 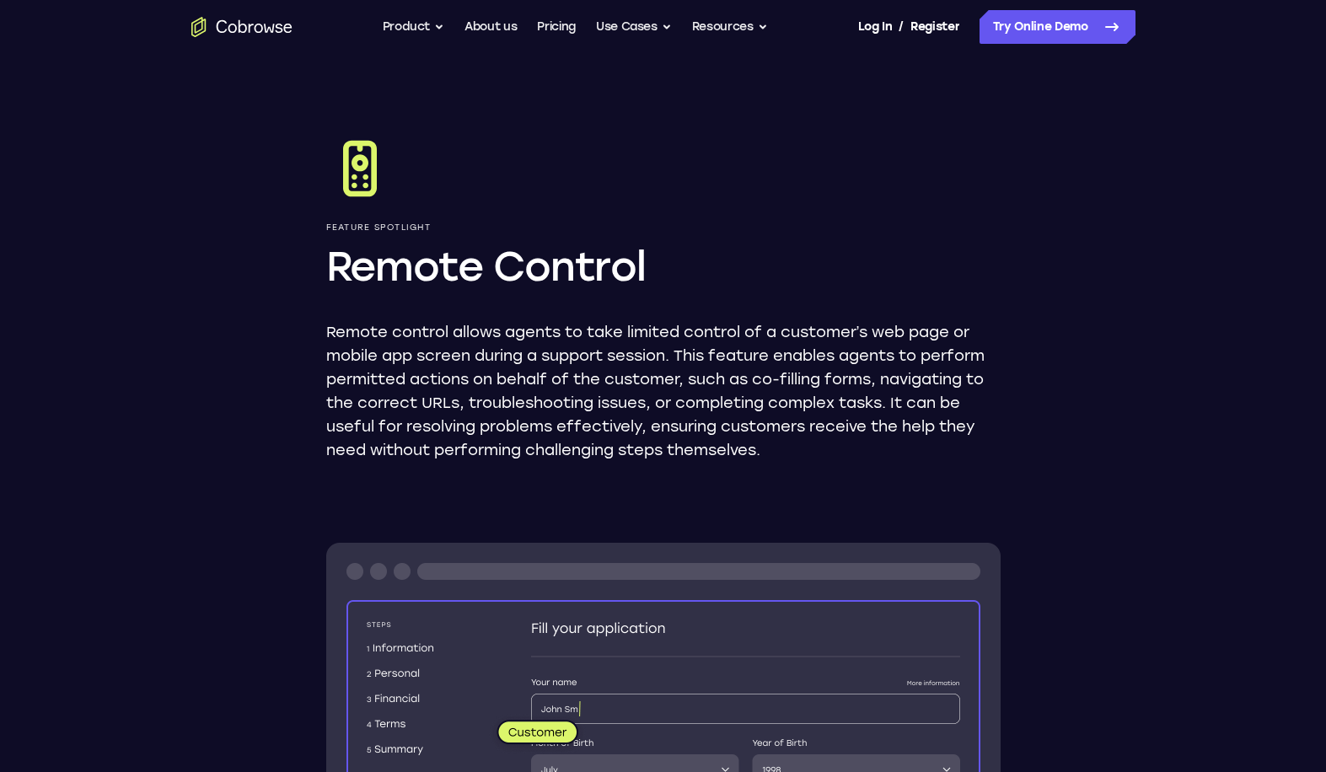 I want to click on button: Resources, so click(x=730, y=27).